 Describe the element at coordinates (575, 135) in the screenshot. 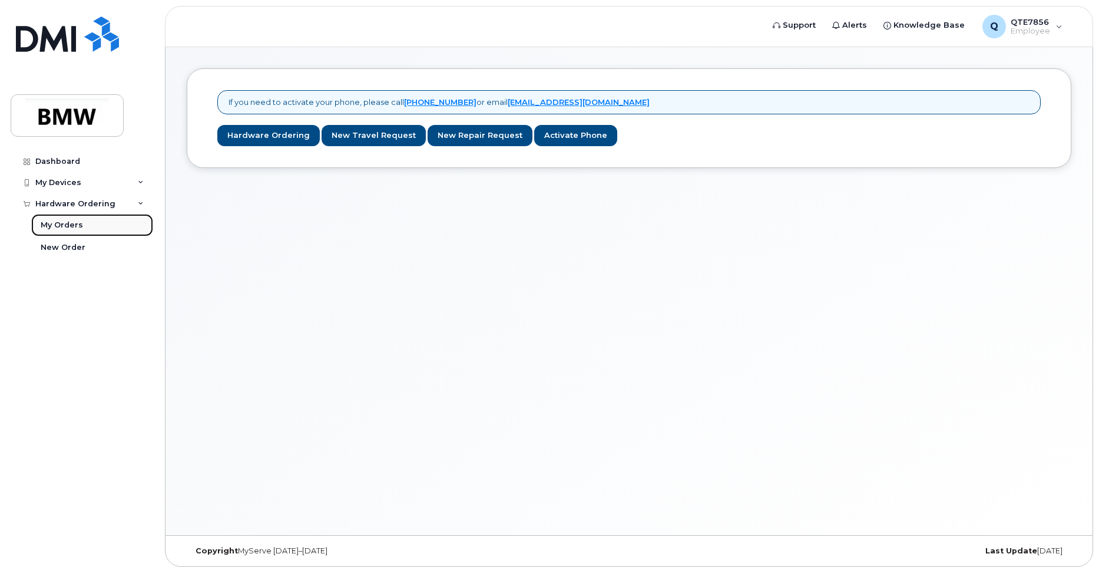

I see `a: Activate Phone` at that location.